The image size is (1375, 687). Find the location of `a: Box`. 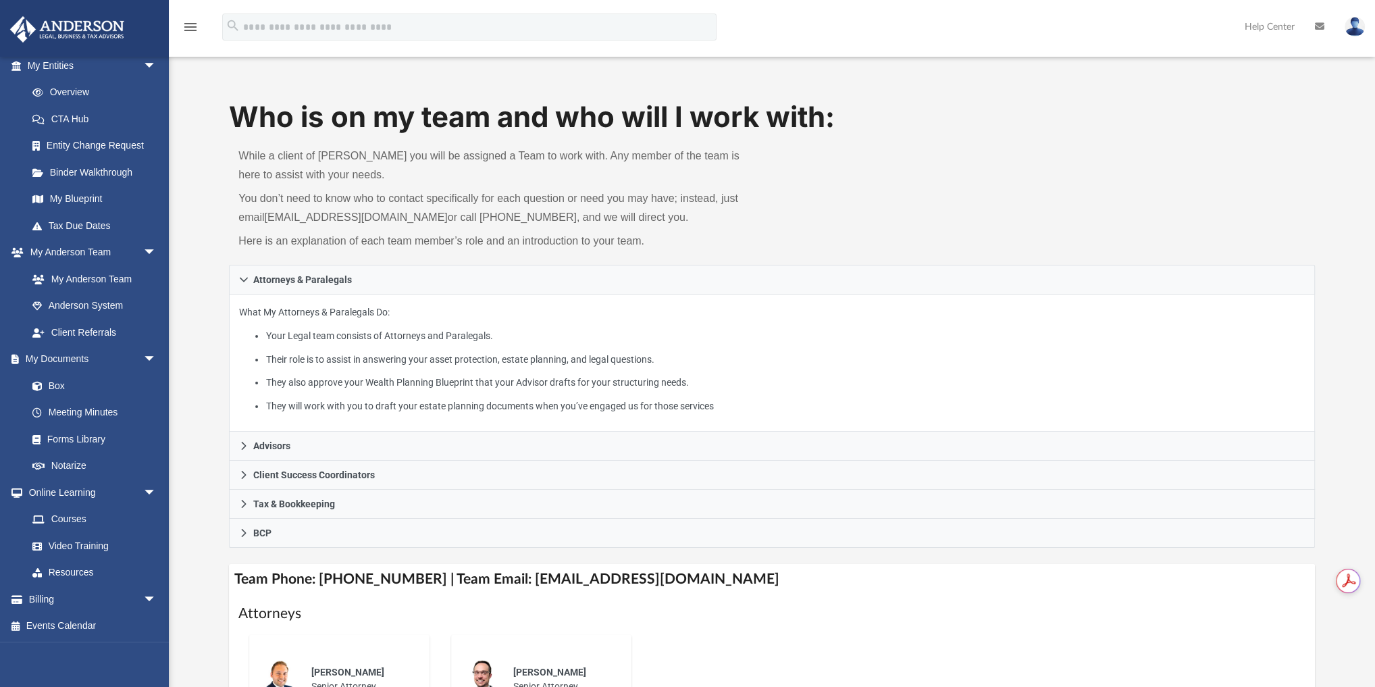

a: Box is located at coordinates (91, 386).